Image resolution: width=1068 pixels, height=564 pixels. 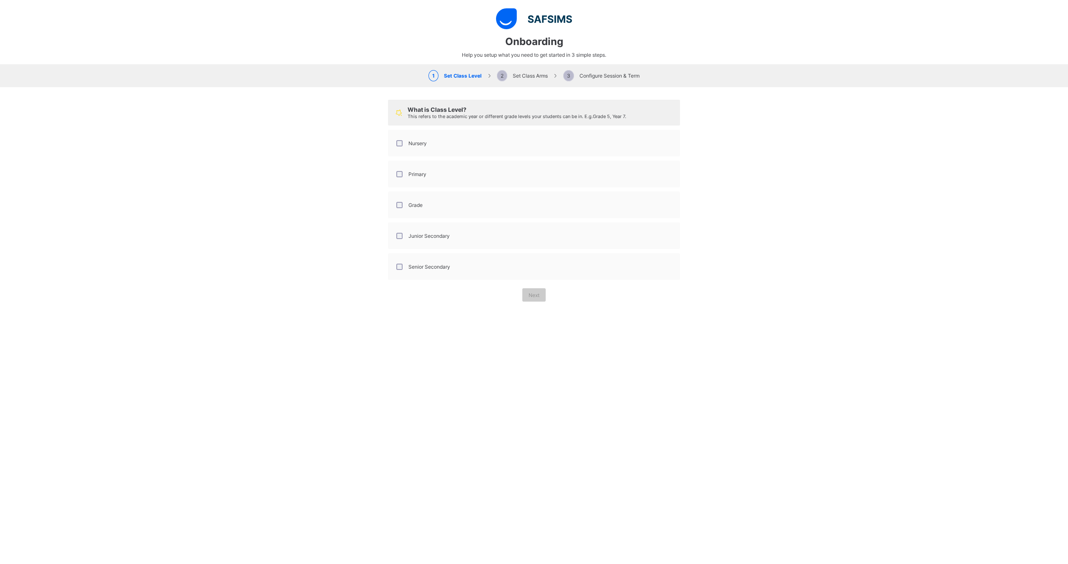 What do you see at coordinates (429, 236) in the screenshot?
I see `label: Junior Secondary` at bounding box center [429, 236].